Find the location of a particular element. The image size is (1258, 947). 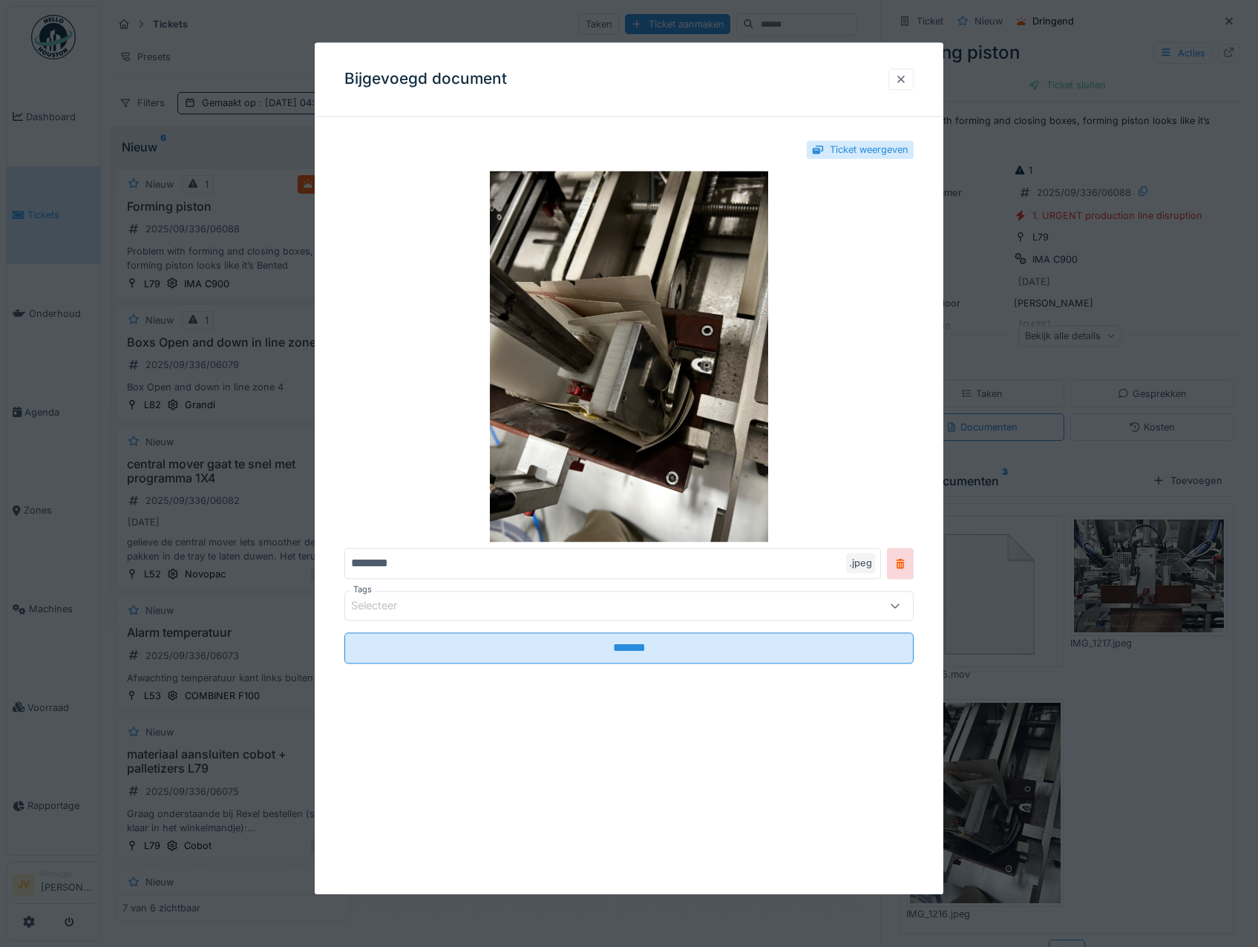

img: 6d3f1bea-4358-4a8c-9501-78152cd90e88-IMG_1216.jpeg is located at coordinates (630, 357).